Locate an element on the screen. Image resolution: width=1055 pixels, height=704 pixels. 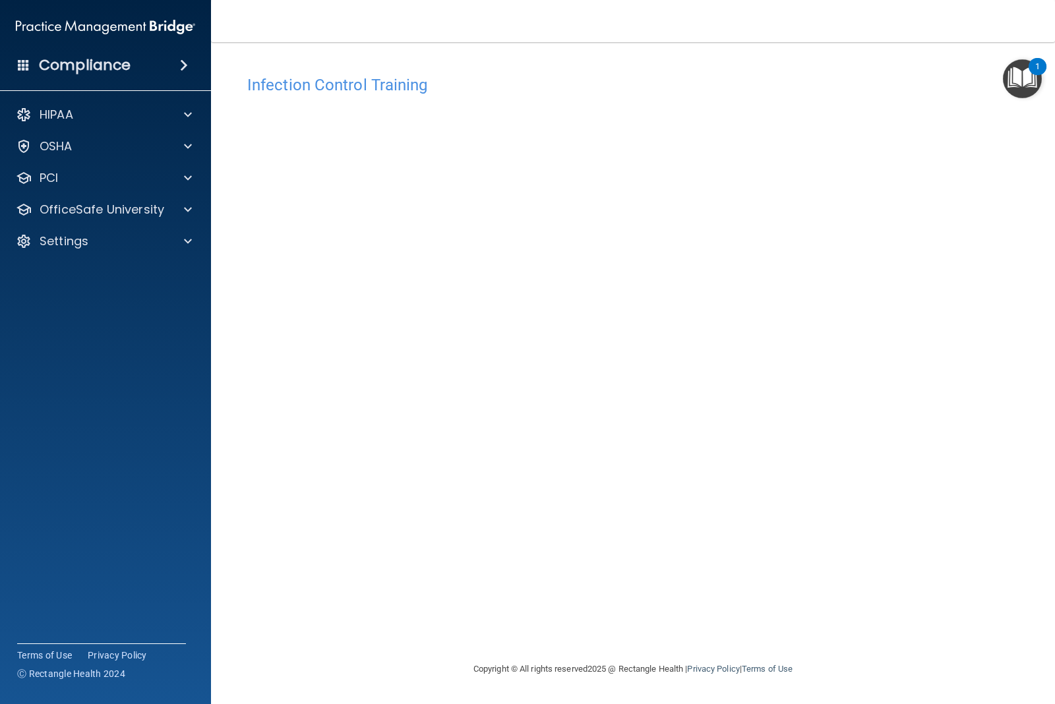
div: 1 is located at coordinates (1038, 75).